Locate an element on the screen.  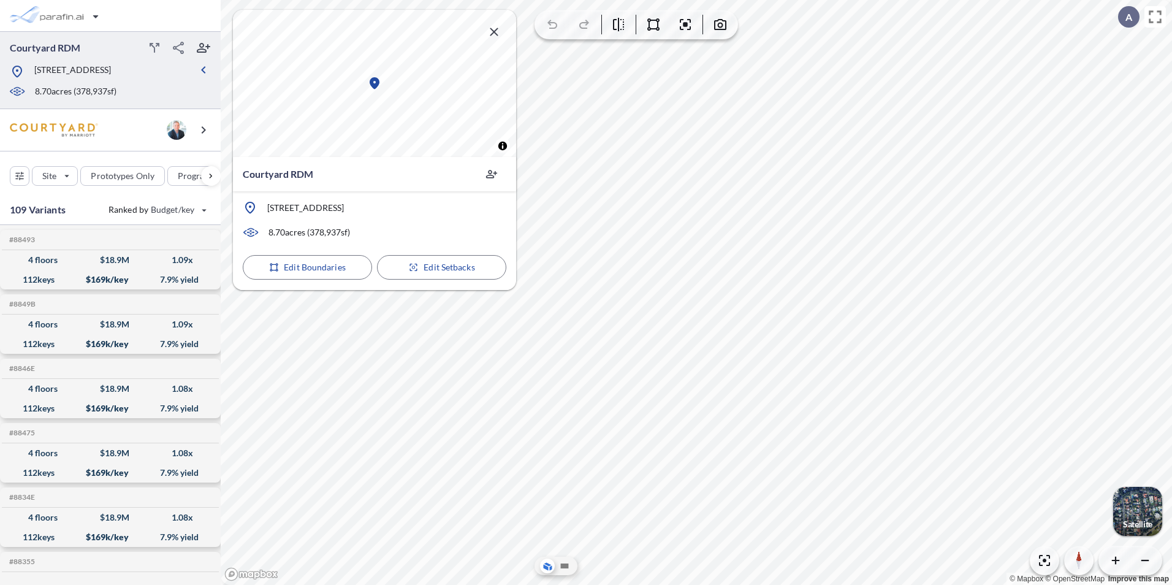
p: Satellite is located at coordinates (1137, 524).